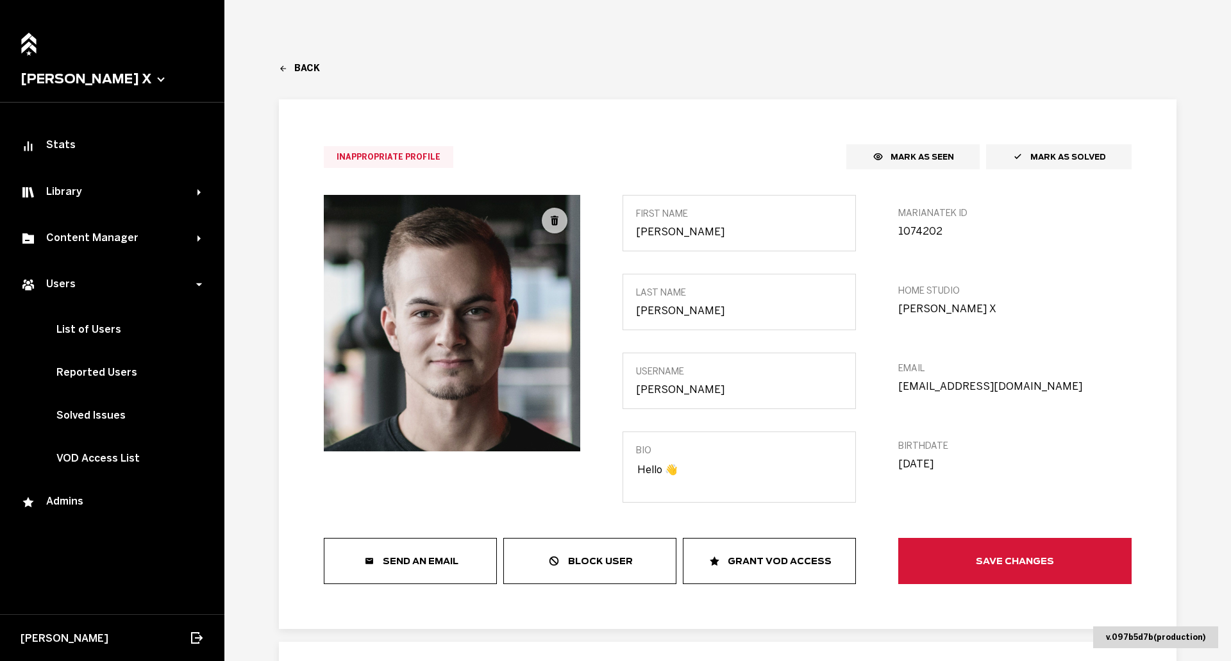 Image resolution: width=1231 pixels, height=661 pixels. What do you see at coordinates (739, 476) in the screenshot?
I see `textarea: Bio` at bounding box center [739, 476].